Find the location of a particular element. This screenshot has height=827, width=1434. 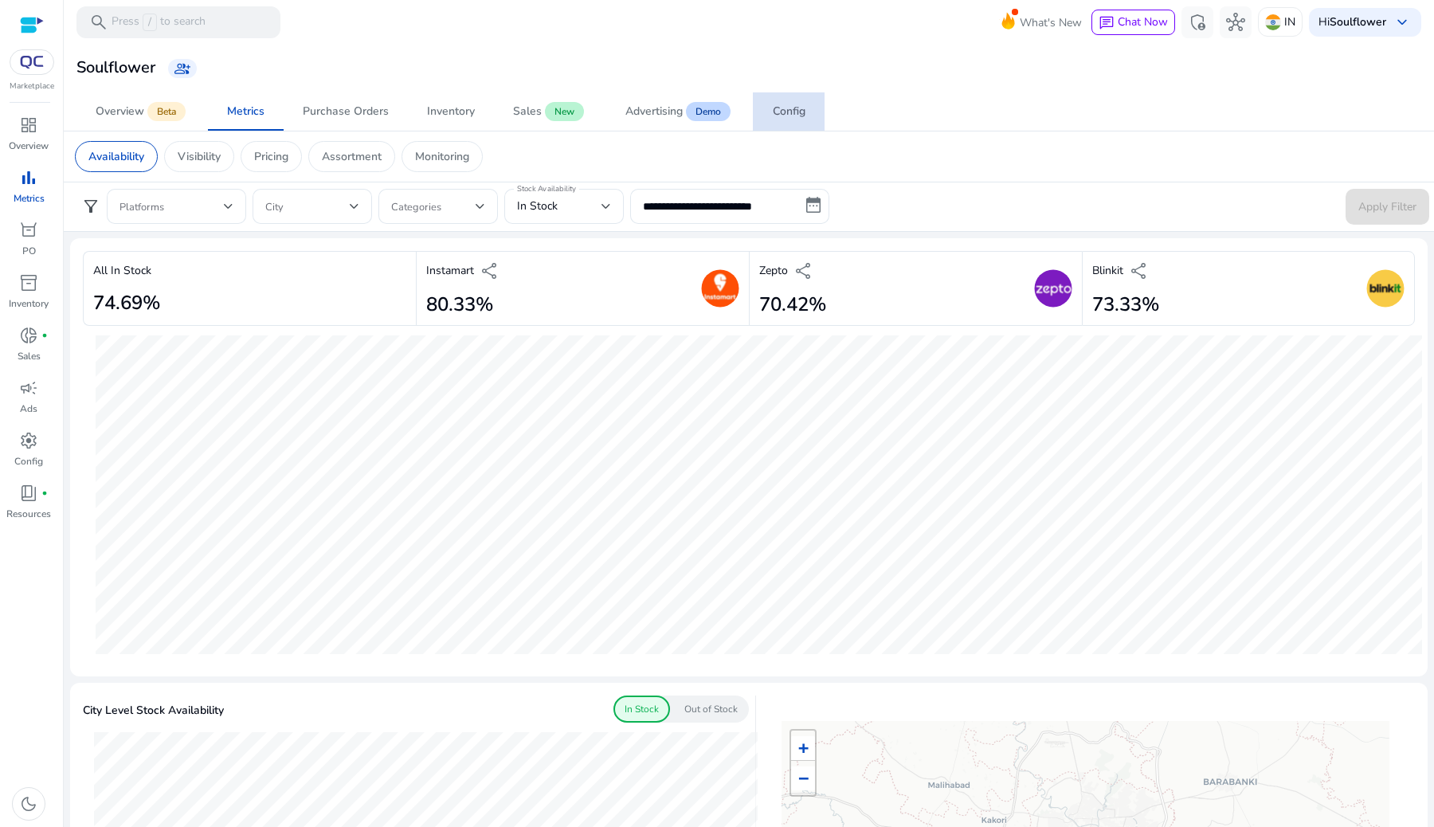

span: New is located at coordinates (564, 112).